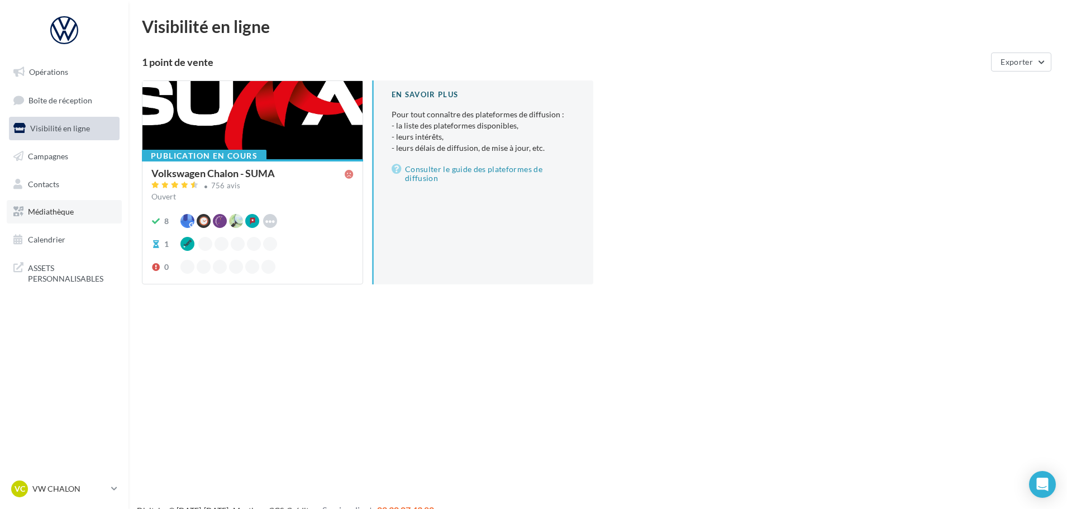  I want to click on li: - la liste des plateformes disponibles,, so click(483, 126).